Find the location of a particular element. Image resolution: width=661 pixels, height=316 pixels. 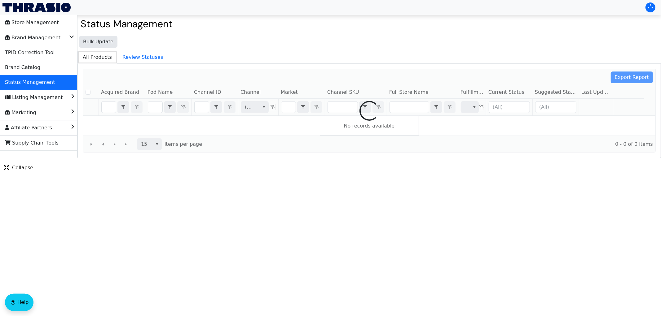

span: Listing Management is located at coordinates (34, 98).